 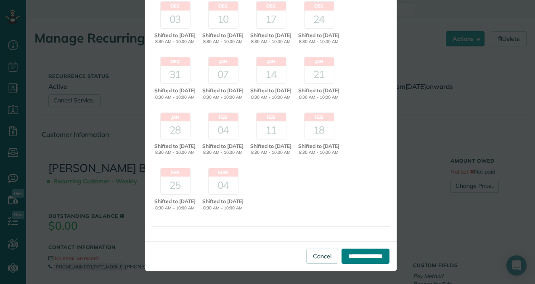 I want to click on div: 24, so click(x=319, y=19).